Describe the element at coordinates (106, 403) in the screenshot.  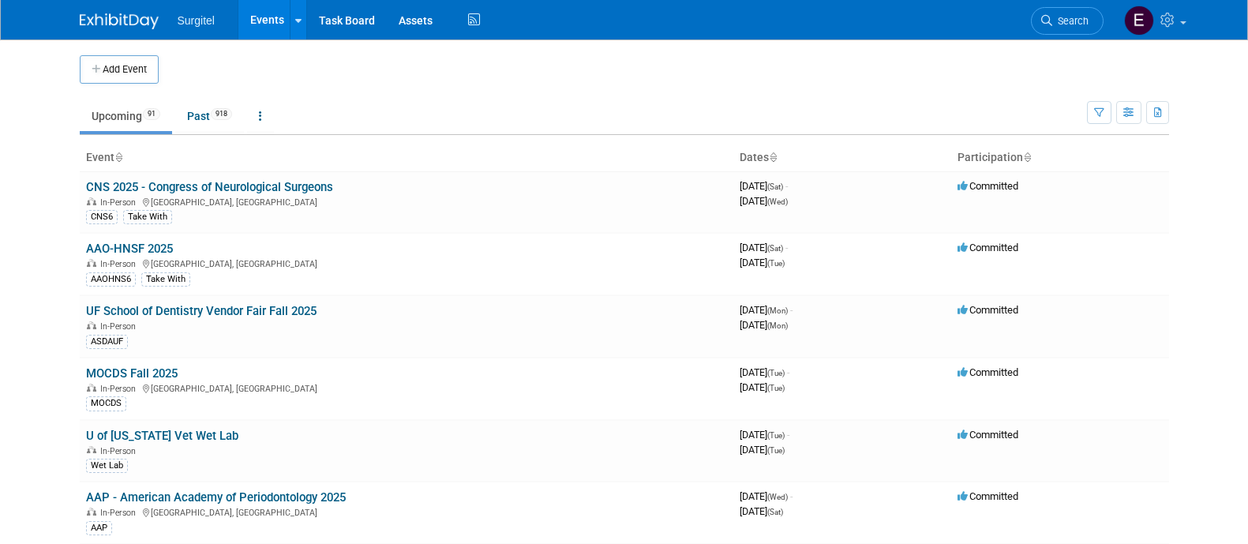
I see `div: MOCDS` at that location.